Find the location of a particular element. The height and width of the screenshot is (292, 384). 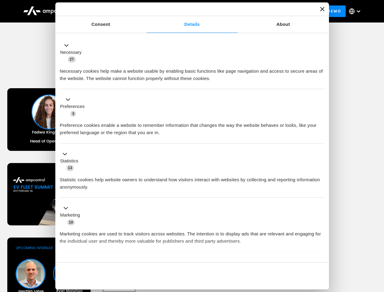

span: 10 is located at coordinates (71, 222).